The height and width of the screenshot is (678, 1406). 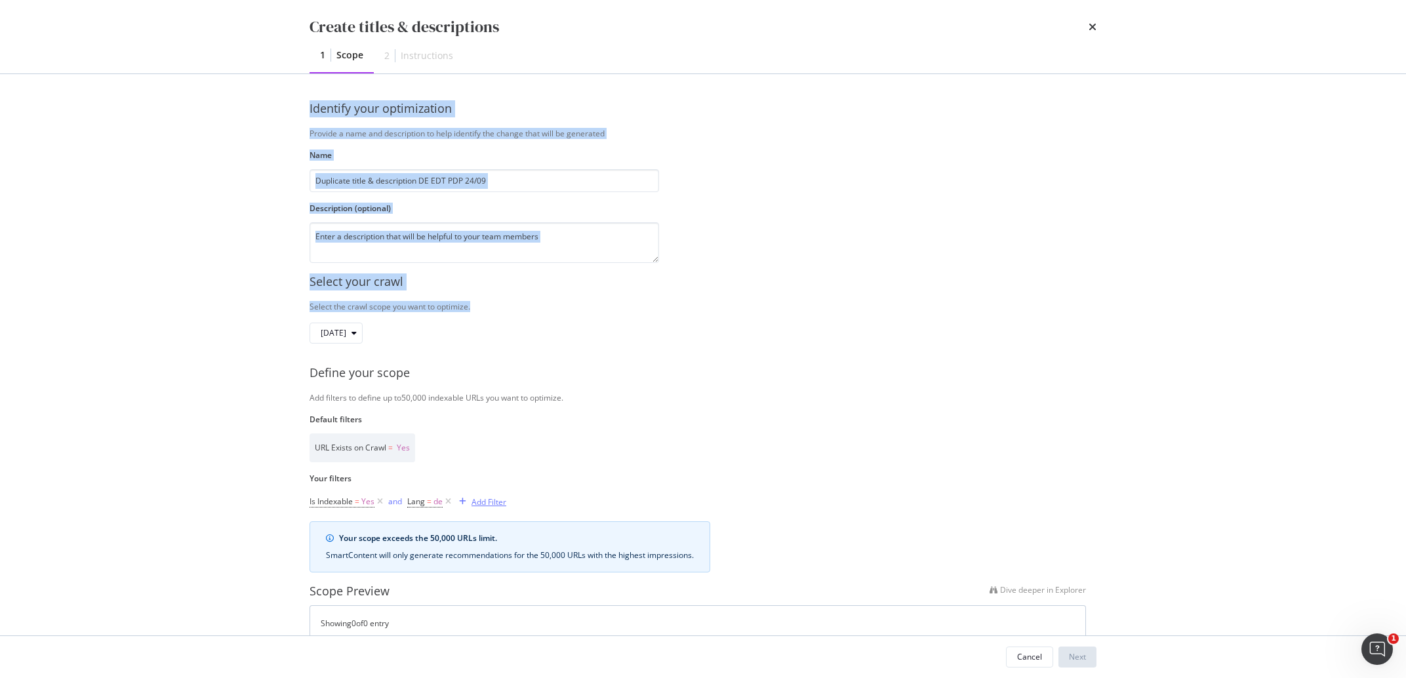 What do you see at coordinates (1092, 27) in the screenshot?
I see `div: times` at bounding box center [1092, 27].